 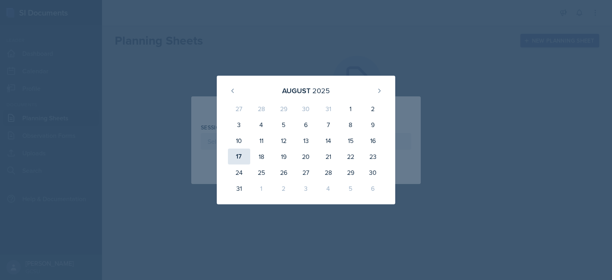 I want to click on div: August, so click(x=296, y=90).